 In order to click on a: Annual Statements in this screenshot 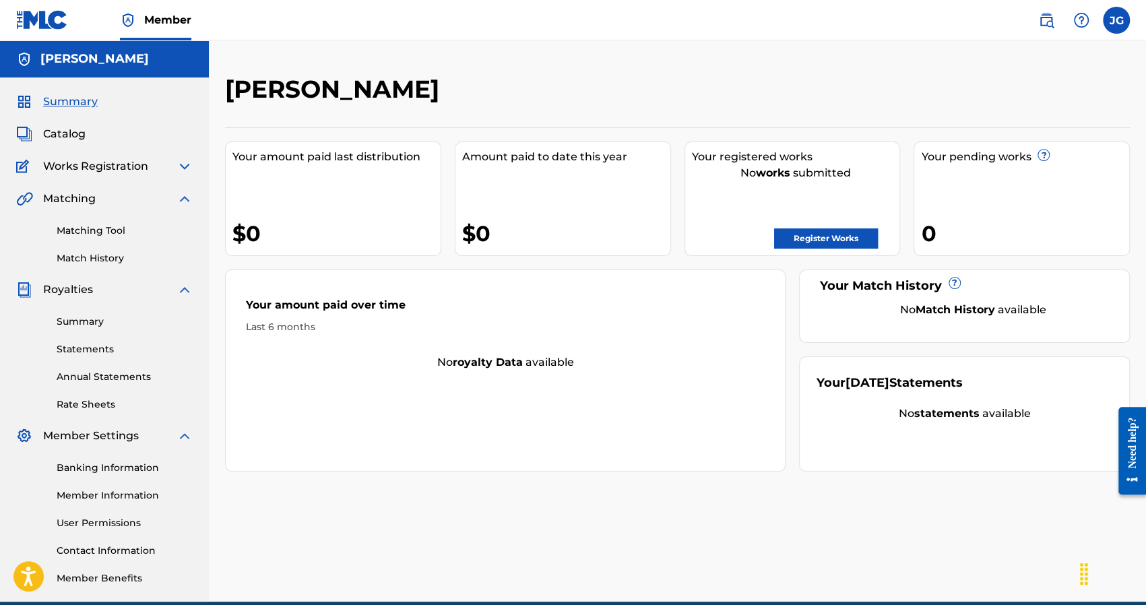, I will do `click(125, 377)`.